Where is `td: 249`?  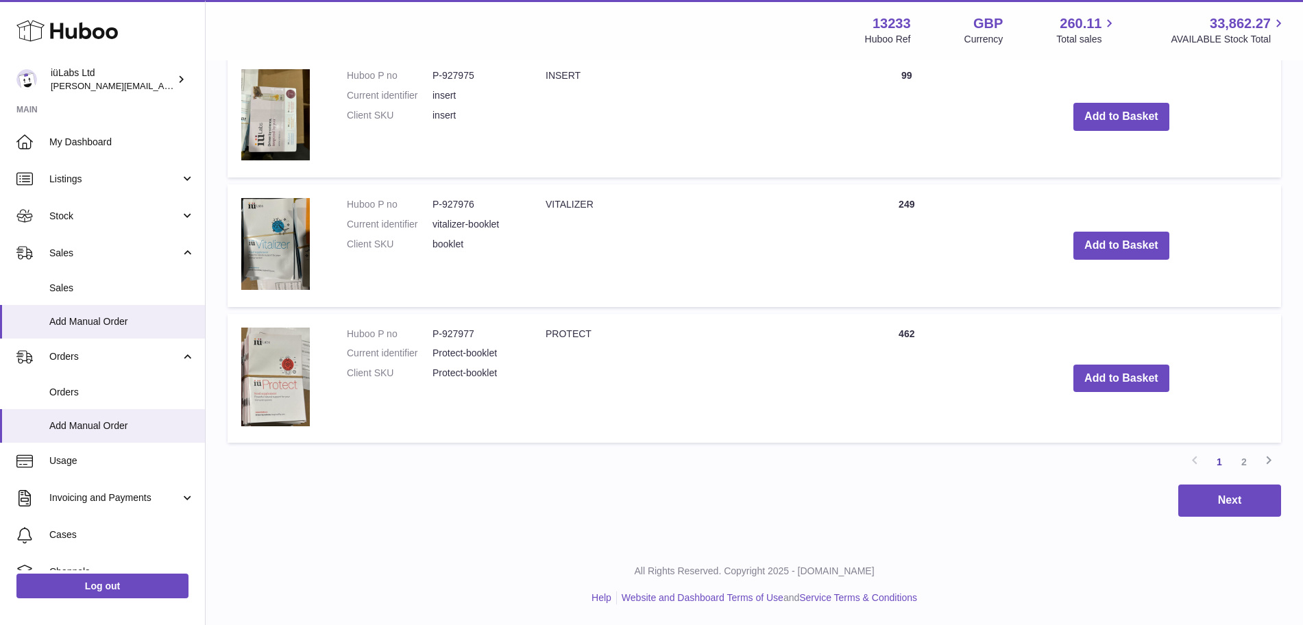
td: 249 is located at coordinates (906, 245).